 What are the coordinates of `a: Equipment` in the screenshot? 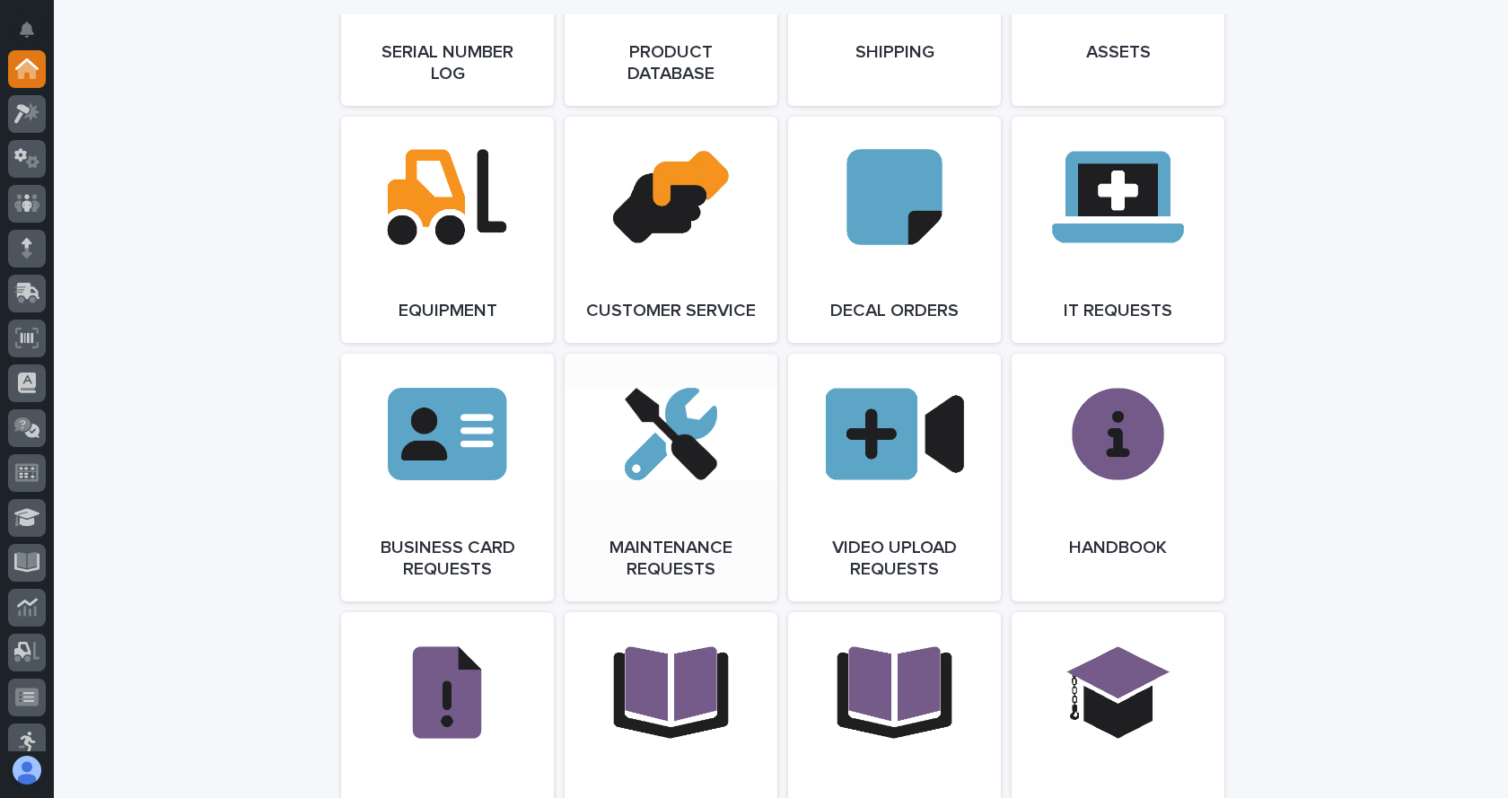 It's located at (447, 230).